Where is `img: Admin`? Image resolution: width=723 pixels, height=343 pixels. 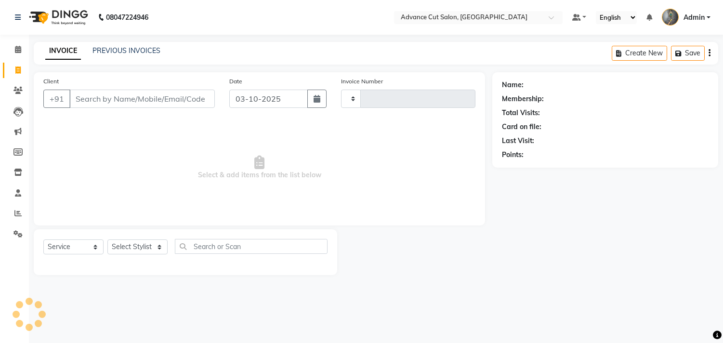
img: Admin is located at coordinates (670, 17).